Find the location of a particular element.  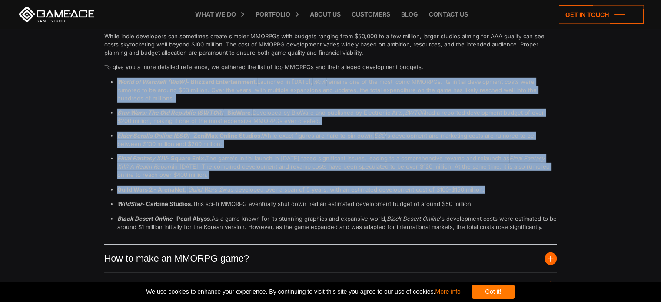

p: This sci-fi MMORPG eventually shut down had an estimated development budget of around $50 million. is located at coordinates (337, 204).